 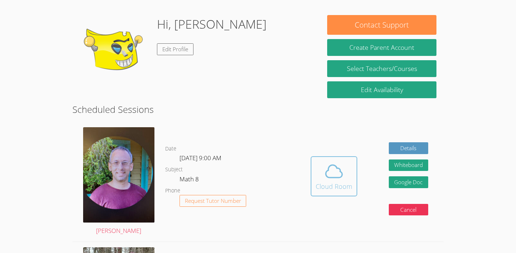 I want to click on img: default.png, so click(x=115, y=51).